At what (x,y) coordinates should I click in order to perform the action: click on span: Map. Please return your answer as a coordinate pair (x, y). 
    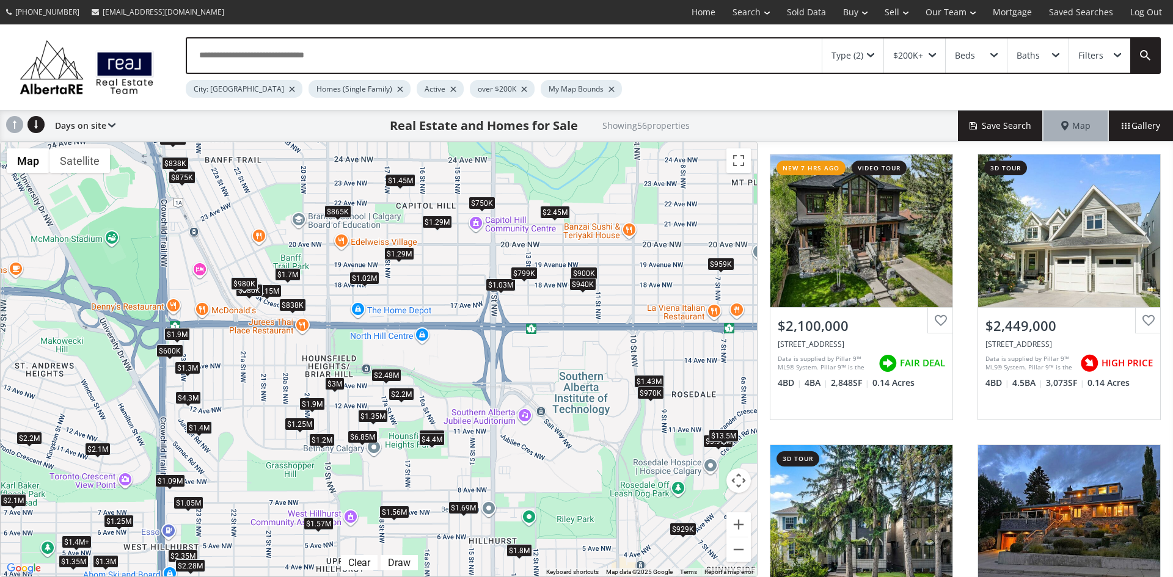
    Looking at the image, I should click on (1076, 126).